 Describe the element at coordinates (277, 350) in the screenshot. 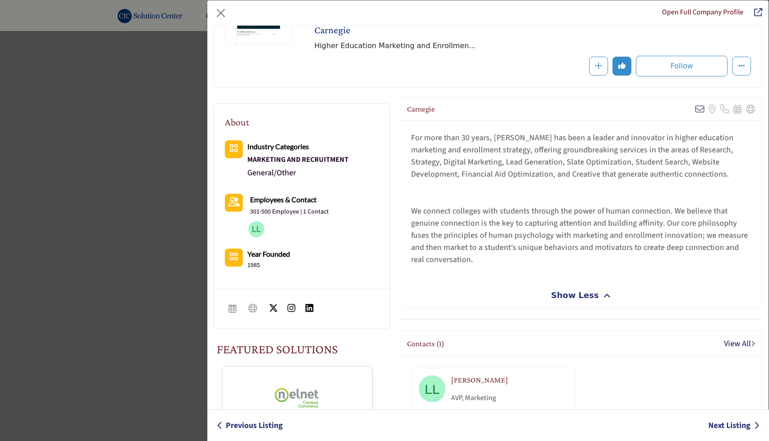

I see `h2: FEATURED SOLUTIONS` at that location.